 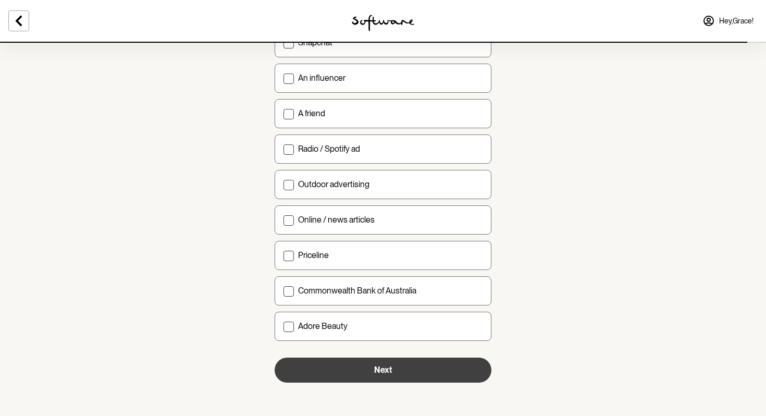 What do you see at coordinates (323, 326) in the screenshot?
I see `p: Adore Beauty` at bounding box center [323, 326].